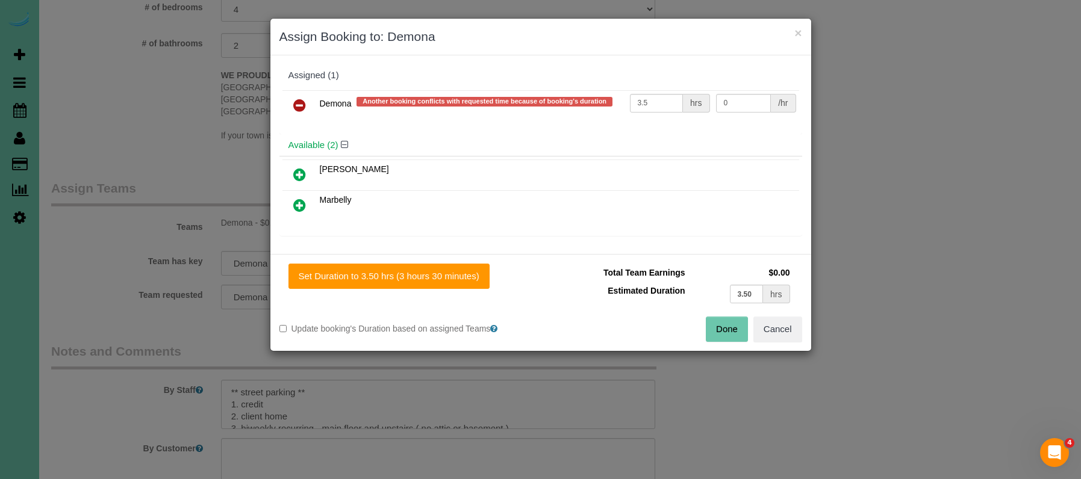 This screenshot has height=479, width=1081. What do you see at coordinates (783, 103) in the screenshot?
I see `div: /hr` at bounding box center [783, 103].